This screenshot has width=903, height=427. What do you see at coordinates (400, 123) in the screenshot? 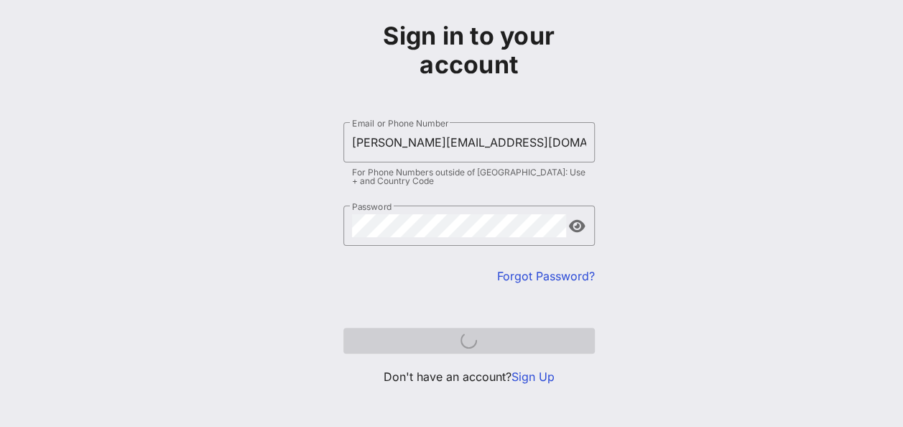
I see `label: Email or Phone Number` at bounding box center [400, 123].